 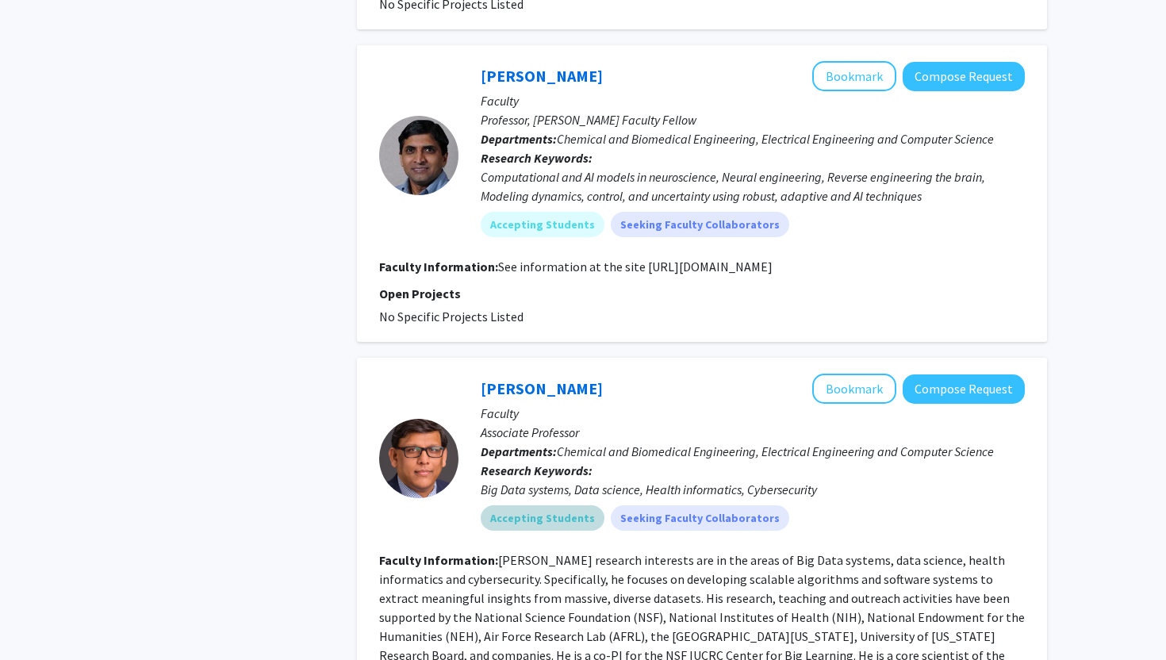 I want to click on div: Computational and AI models in neuroscience, Neural engineering, Reverse engineering the brain, M..., so click(x=752, y=186).